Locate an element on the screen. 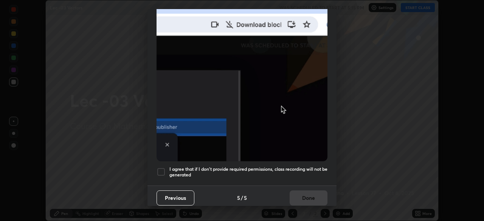 This screenshot has height=221, width=484. h5: I agree that if I don't provide required permissions, class recording will not be generated is located at coordinates (248, 172).